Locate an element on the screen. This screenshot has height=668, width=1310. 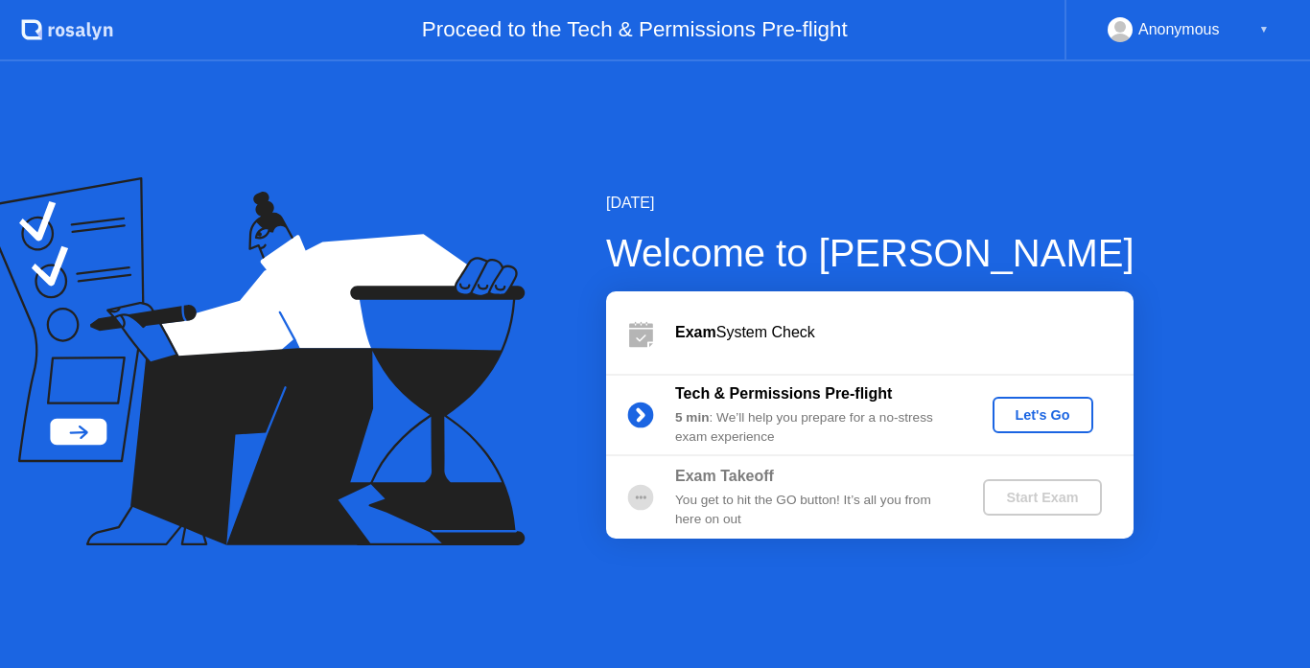
b: Exam Takeoff is located at coordinates (724, 476).